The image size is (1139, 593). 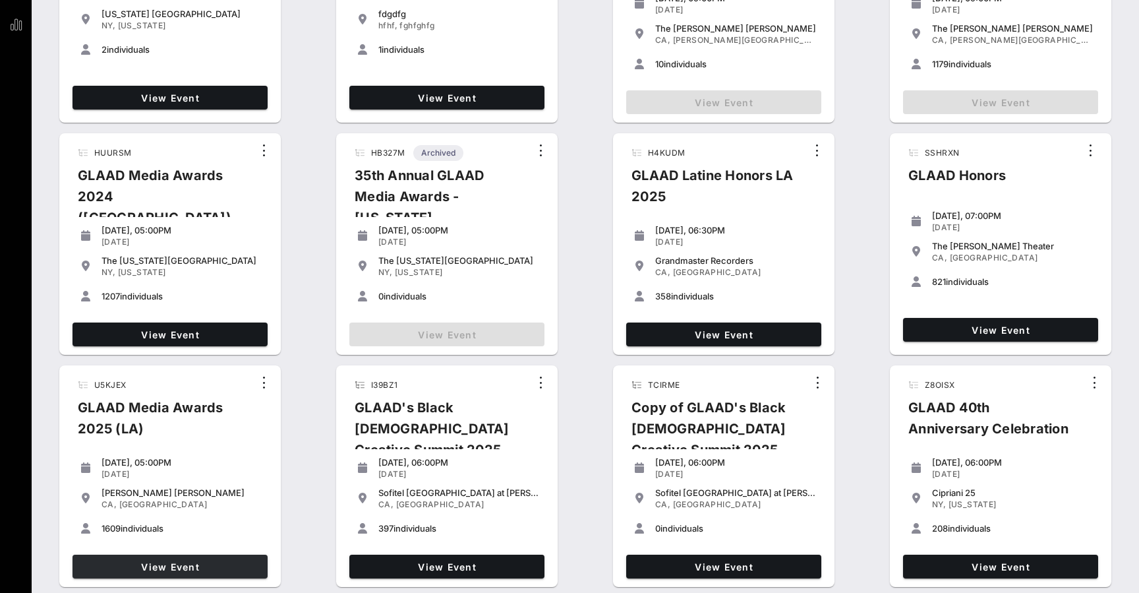 I want to click on span: H4KUDM, so click(x=666, y=152).